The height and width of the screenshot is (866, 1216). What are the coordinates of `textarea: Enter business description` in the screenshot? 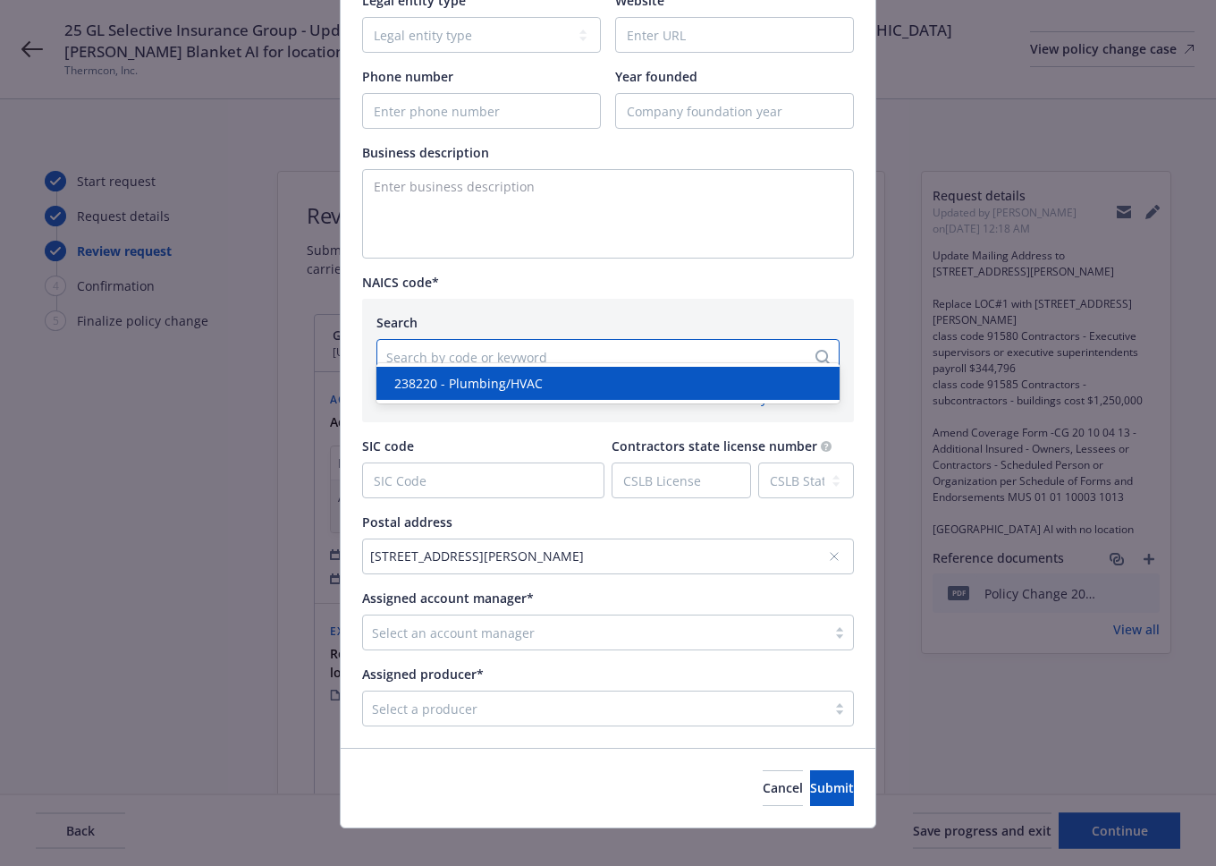 It's located at (608, 214).